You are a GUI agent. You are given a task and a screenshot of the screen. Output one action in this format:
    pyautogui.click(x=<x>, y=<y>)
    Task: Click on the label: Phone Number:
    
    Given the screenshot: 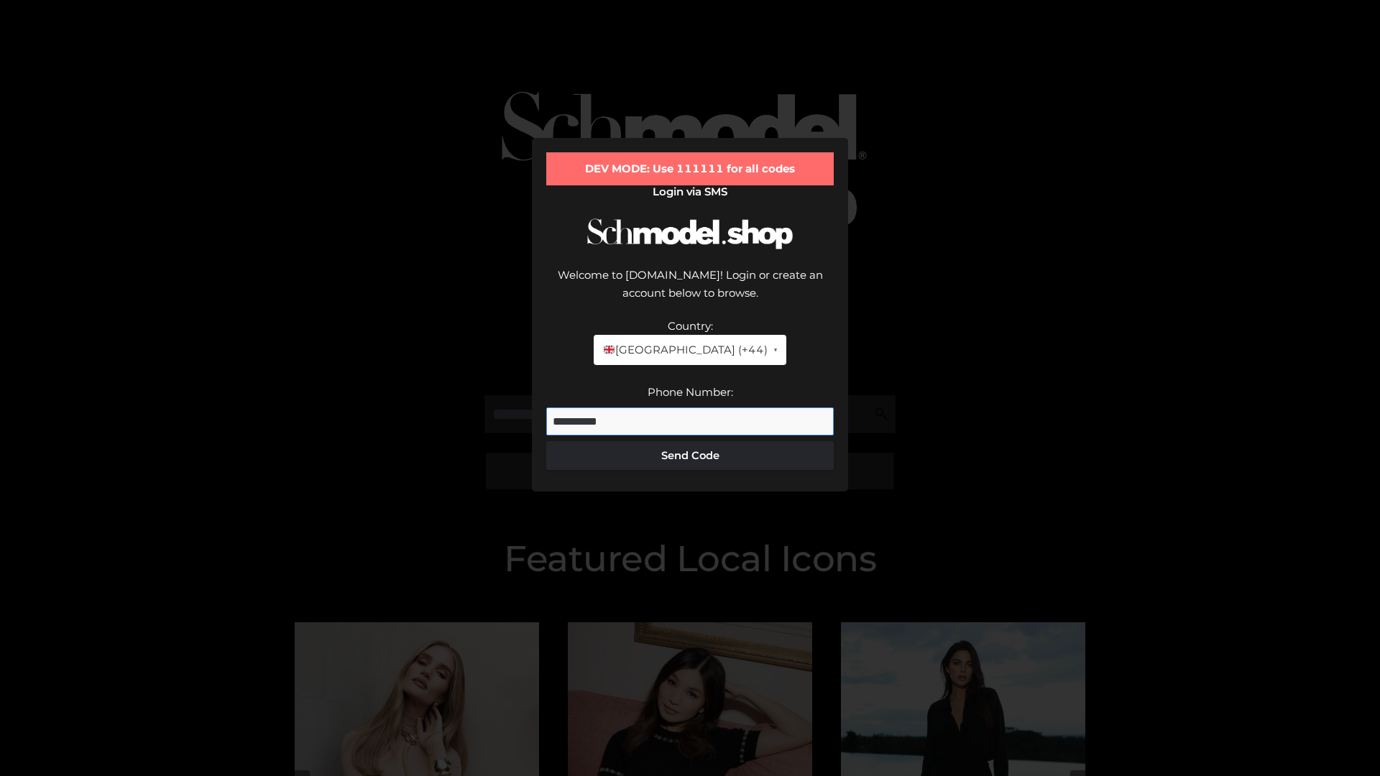 What is the action you would take?
    pyautogui.click(x=690, y=392)
    